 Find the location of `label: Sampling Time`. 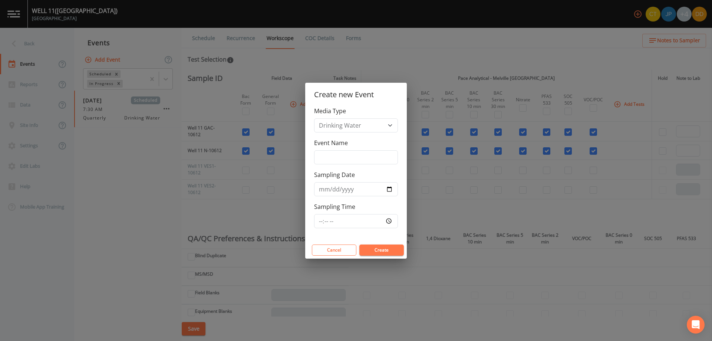

label: Sampling Time is located at coordinates (334, 207).